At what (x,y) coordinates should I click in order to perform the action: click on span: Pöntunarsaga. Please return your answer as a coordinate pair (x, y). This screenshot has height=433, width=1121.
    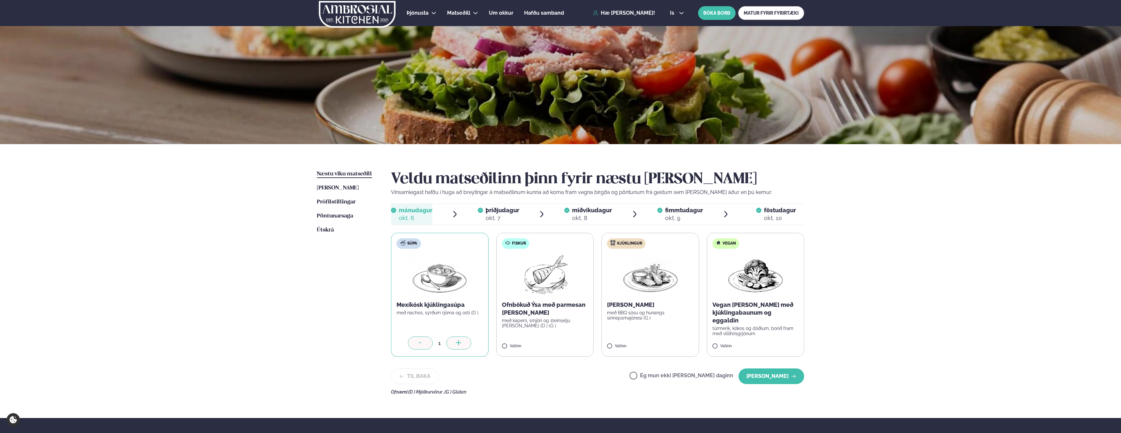
    Looking at the image, I should click on (335, 216).